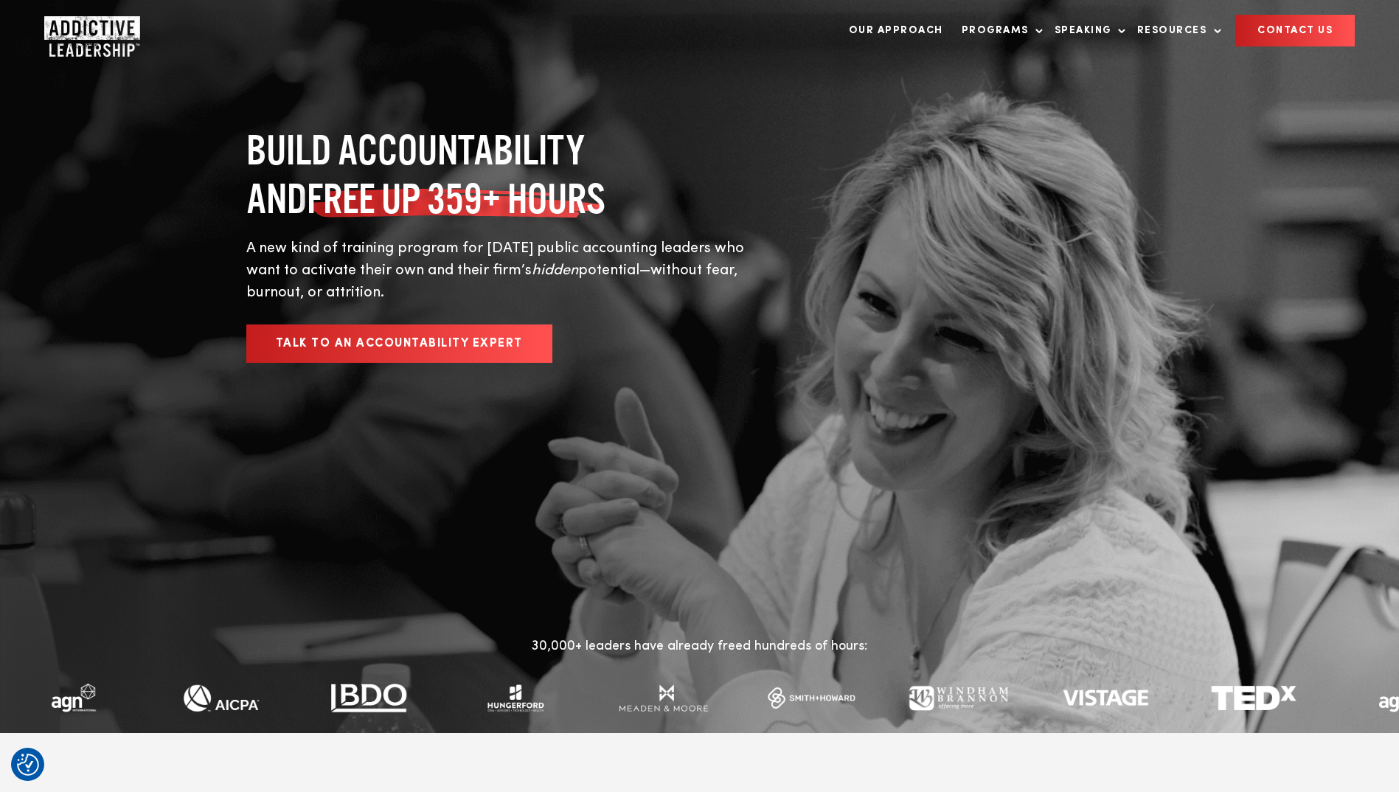 The image size is (1399, 792). Describe the element at coordinates (89, 31) in the screenshot. I see `a: Home` at that location.